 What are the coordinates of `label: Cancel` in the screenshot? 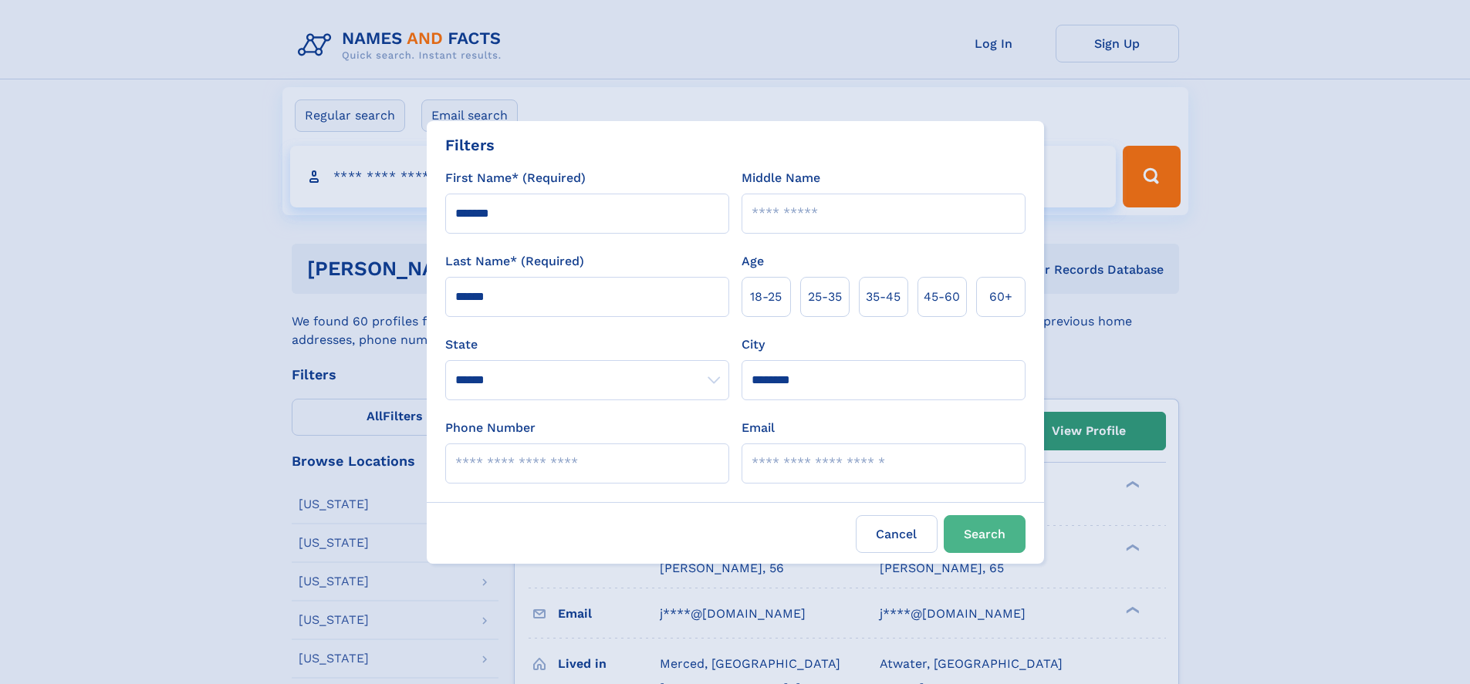 It's located at (897, 534).